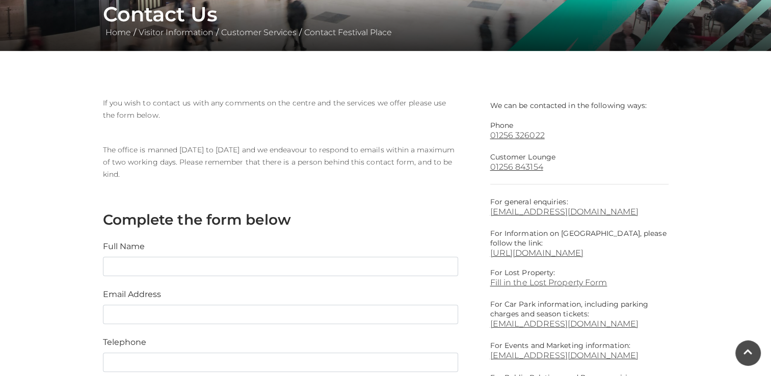 This screenshot has width=771, height=376. I want to click on h1: Contact Us, so click(386, 14).